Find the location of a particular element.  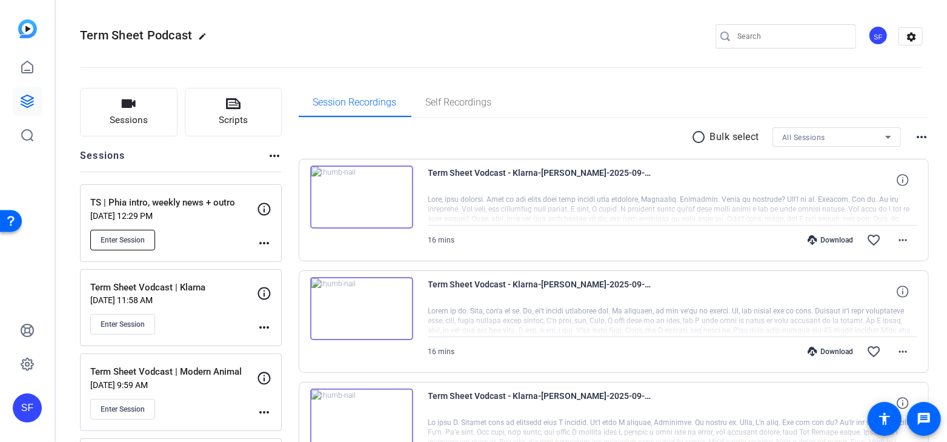

span: All Sessions is located at coordinates (803, 137).